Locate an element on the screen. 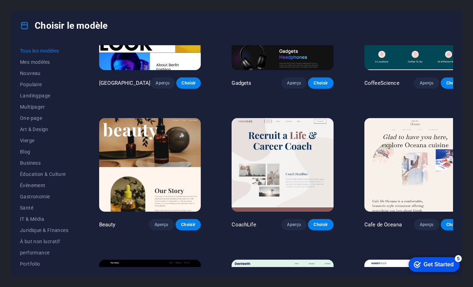 This screenshot has width=473, height=287. h4: Choisir le modèle is located at coordinates (64, 26).